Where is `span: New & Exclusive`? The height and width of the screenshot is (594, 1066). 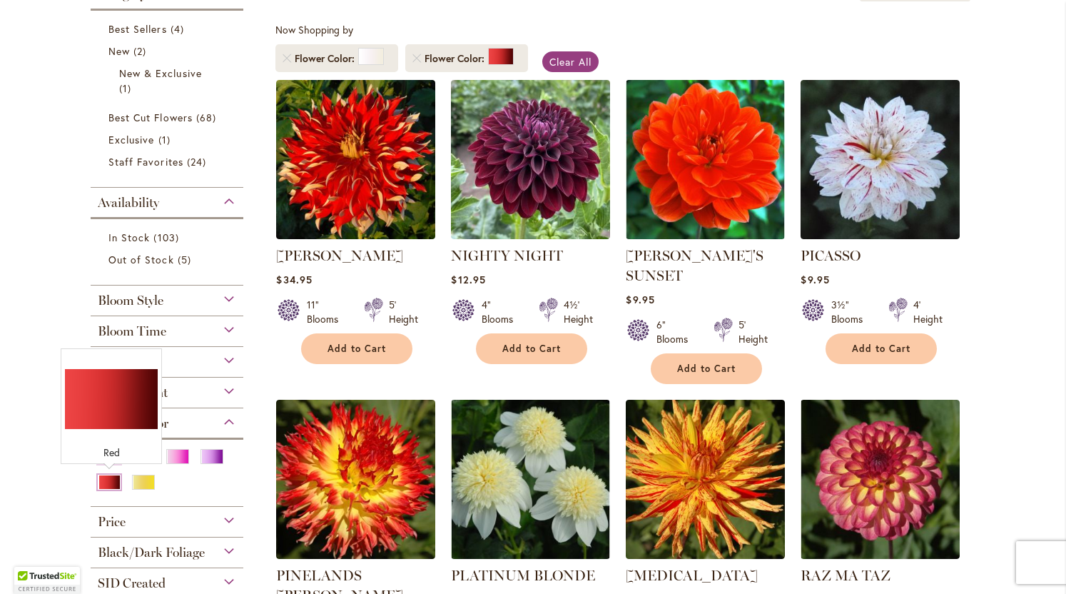
span: New & Exclusive is located at coordinates (161, 73).